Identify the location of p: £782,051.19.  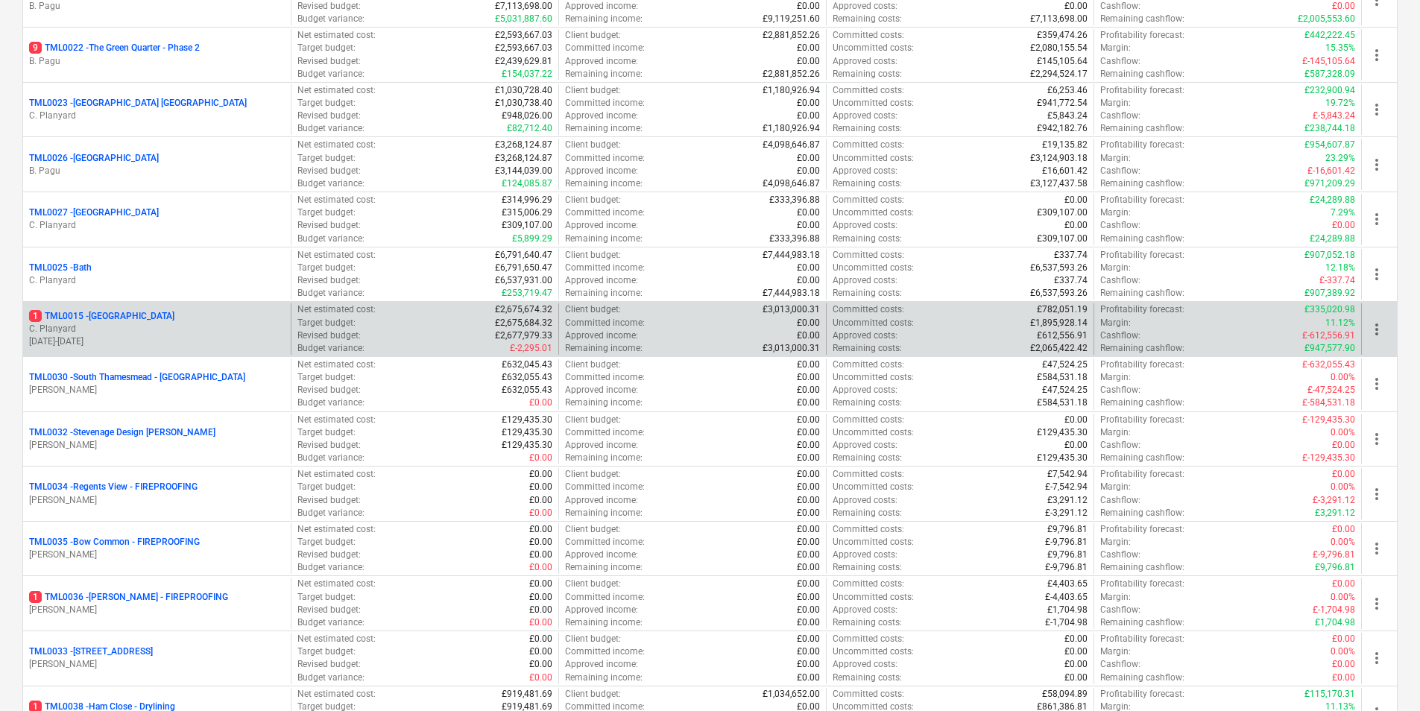
(1062, 309).